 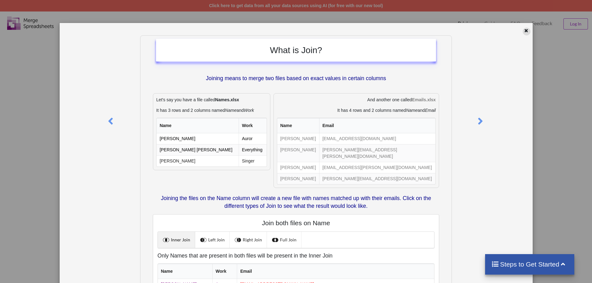 What do you see at coordinates (356, 100) in the screenshot?
I see `p: And another one called` at bounding box center [356, 100].